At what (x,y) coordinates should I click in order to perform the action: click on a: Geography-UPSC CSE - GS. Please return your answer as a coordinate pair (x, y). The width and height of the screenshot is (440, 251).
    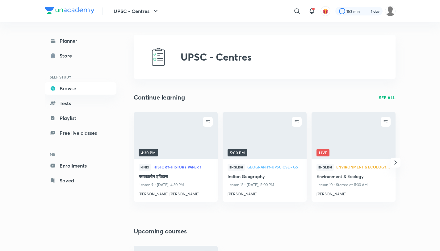
    Looking at the image, I should click on (275, 167).